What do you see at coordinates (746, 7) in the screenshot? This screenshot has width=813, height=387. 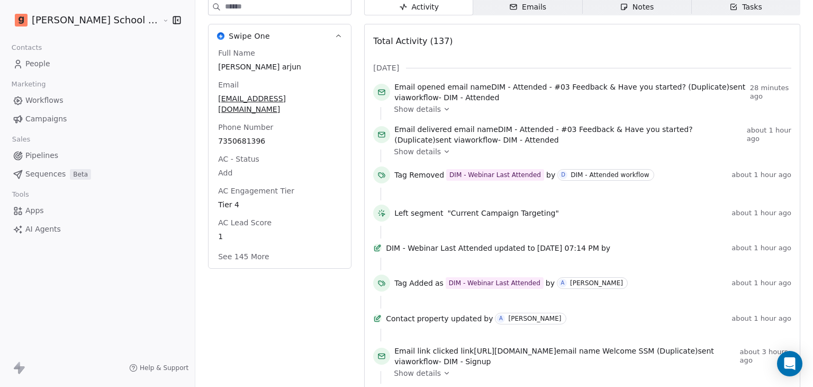 I see `div: Tasks` at bounding box center [746, 7].